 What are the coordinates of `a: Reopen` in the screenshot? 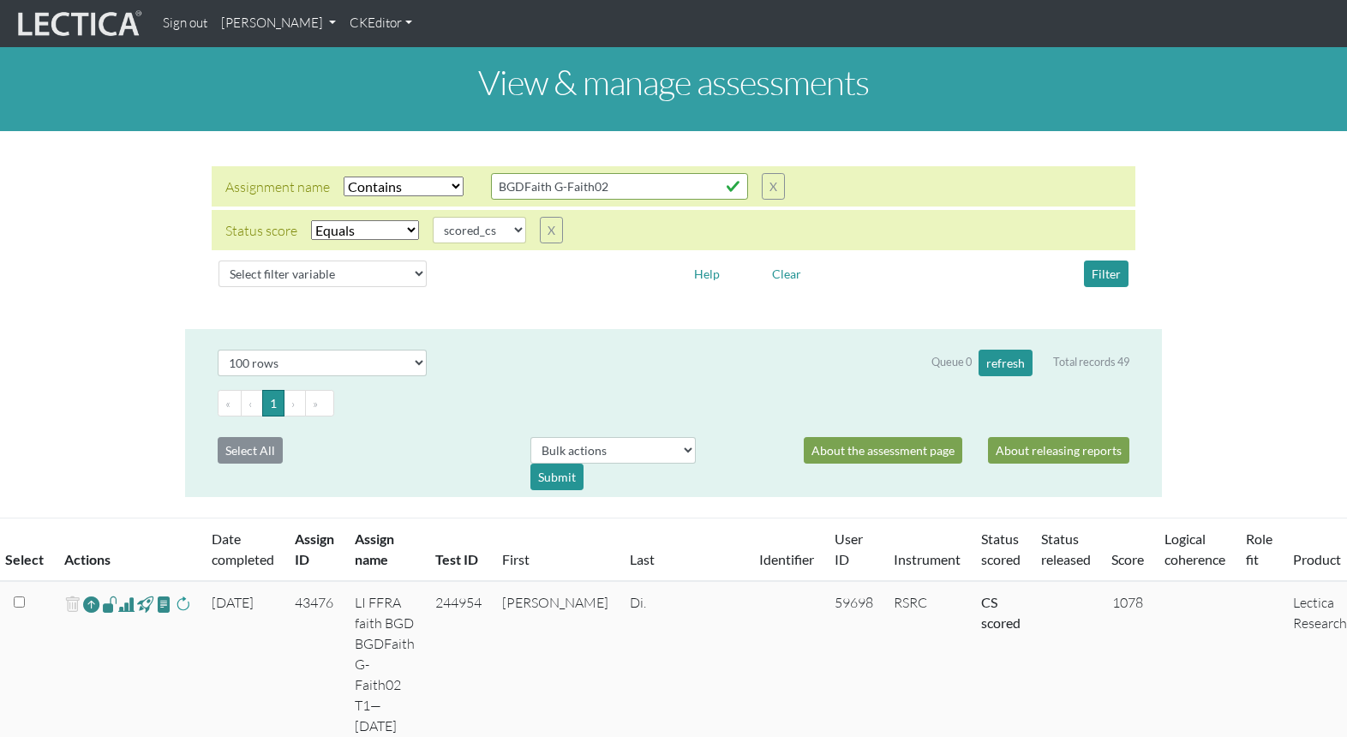 It's located at (91, 604).